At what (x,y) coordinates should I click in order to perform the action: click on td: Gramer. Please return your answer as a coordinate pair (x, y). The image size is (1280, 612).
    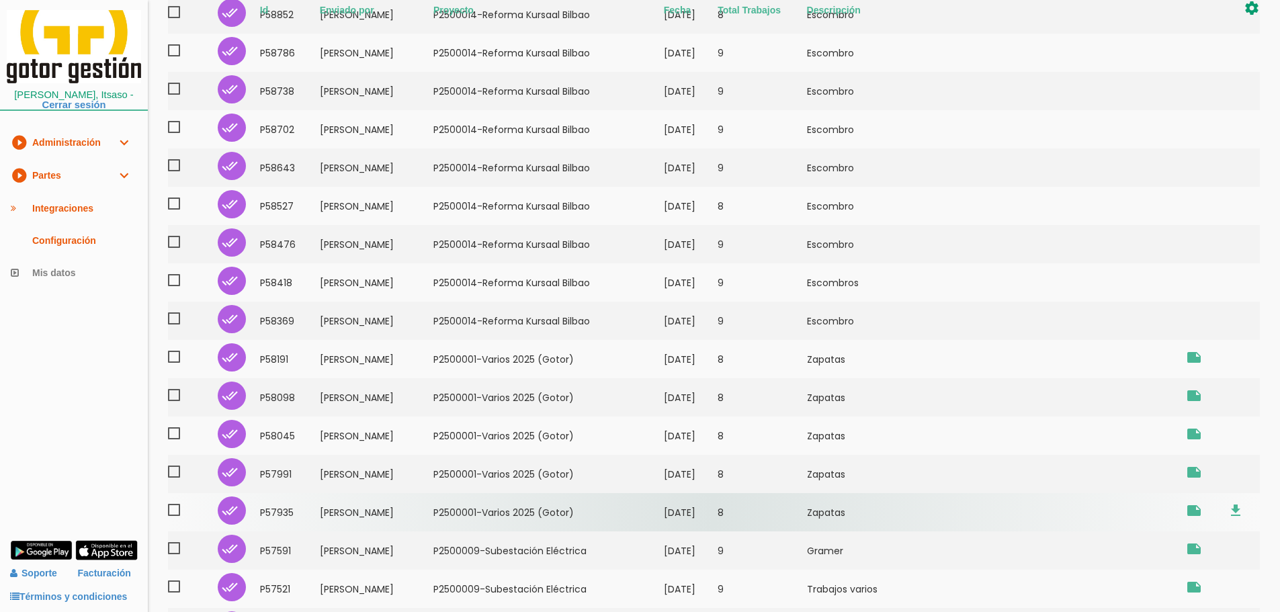
    Looking at the image, I should click on (992, 550).